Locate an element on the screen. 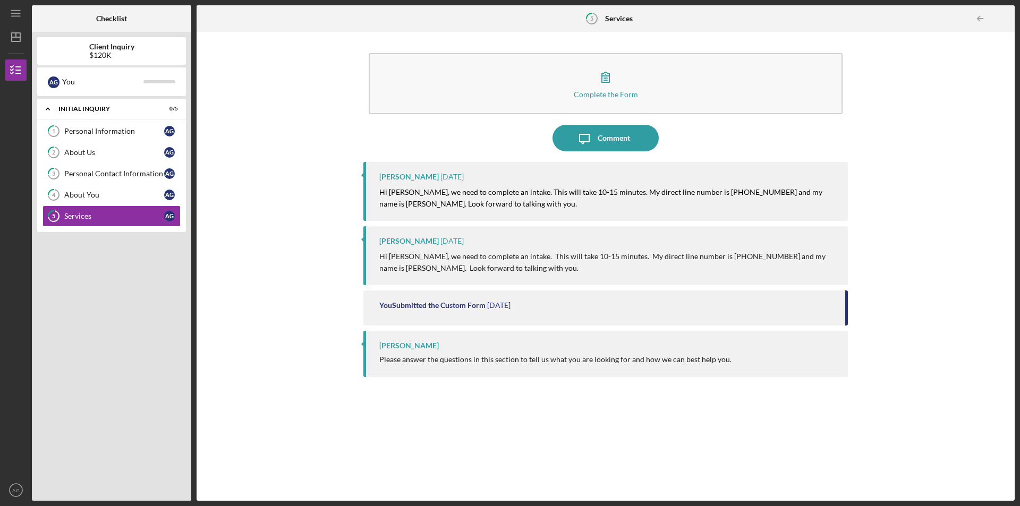  div: $120K is located at coordinates (112, 55).